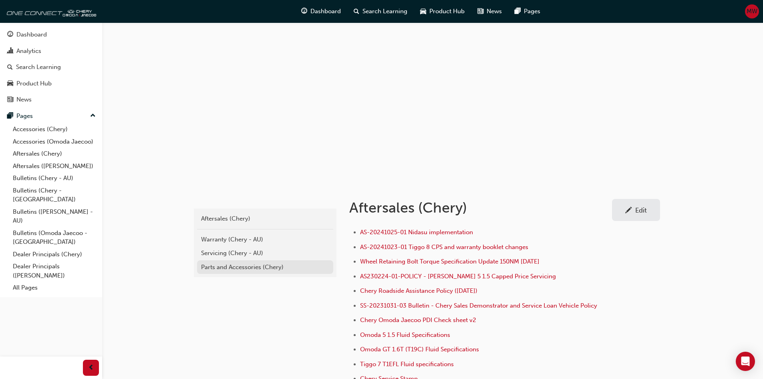 The image size is (763, 379). Describe the element at coordinates (265, 267) in the screenshot. I see `a: Parts and Accessories (Chery)` at that location.